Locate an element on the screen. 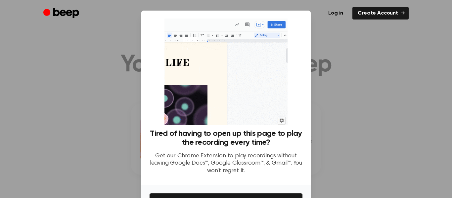 The width and height of the screenshot is (452, 198). p: Get our Chrome Extension to play recordings without leaving Google Docs™, Google Classroom™, & Gm... is located at coordinates (226, 164).